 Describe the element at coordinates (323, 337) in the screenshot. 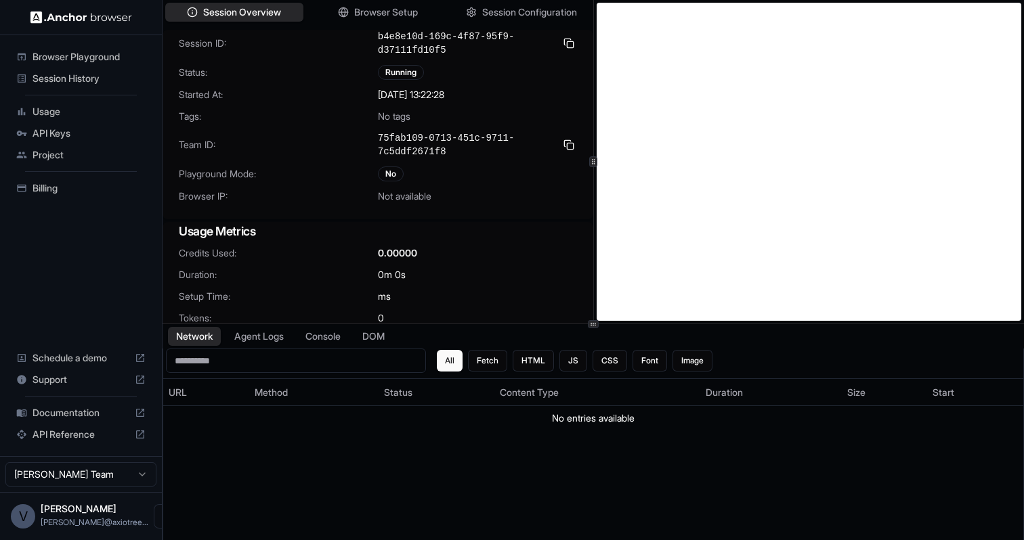

I see `button: Console` at that location.